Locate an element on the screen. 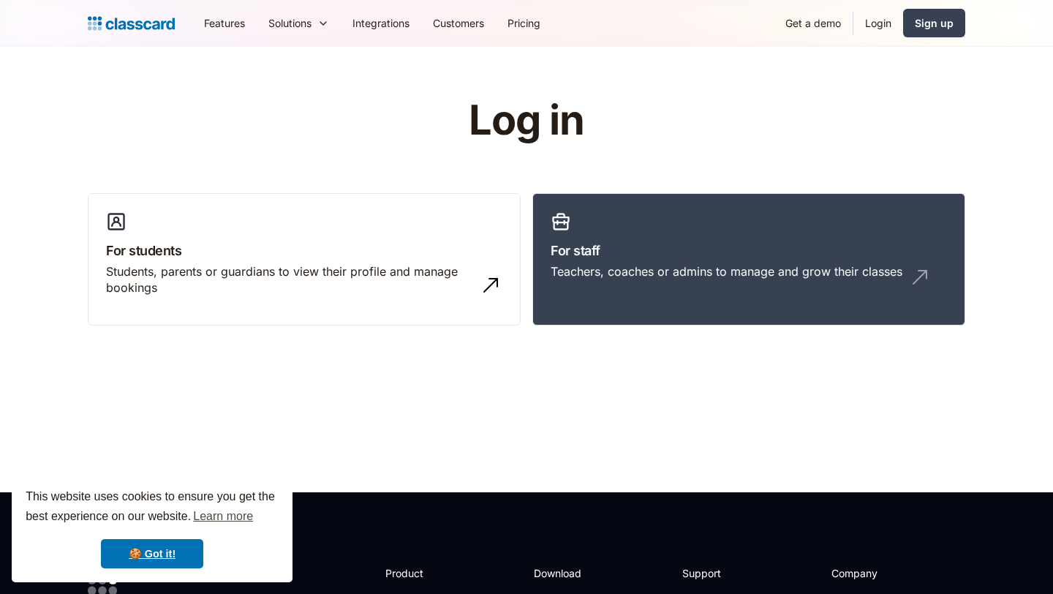 This screenshot has height=594, width=1053. span: This website uses cookies to ensure you get the best experience on our website. is located at coordinates (152, 507).